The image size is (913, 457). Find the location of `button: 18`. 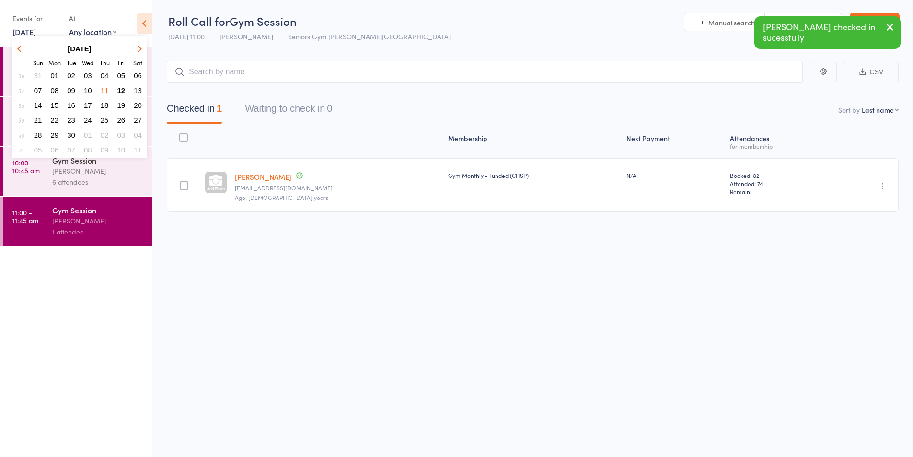

button: 18 is located at coordinates (105, 105).